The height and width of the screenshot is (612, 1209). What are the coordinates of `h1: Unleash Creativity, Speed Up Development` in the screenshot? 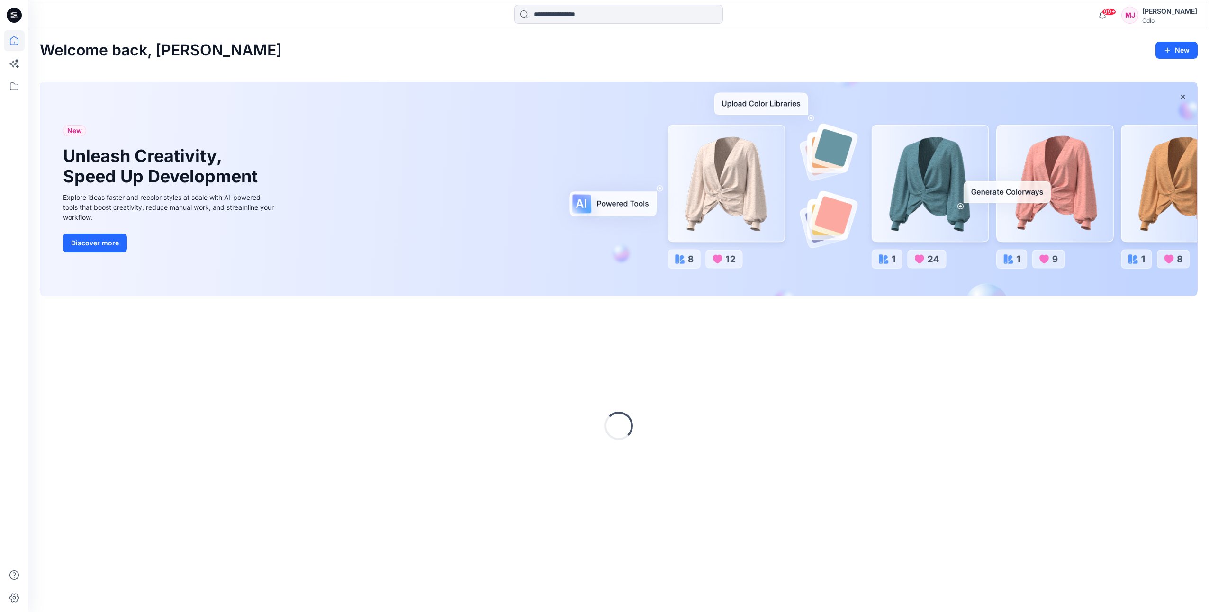 It's located at (163, 166).